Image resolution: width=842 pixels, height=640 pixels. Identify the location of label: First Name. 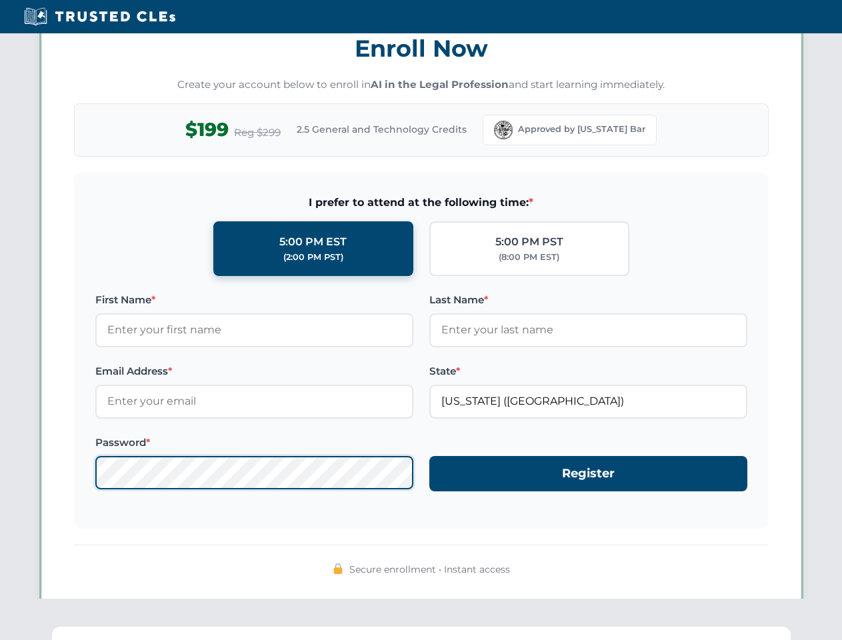
(254, 300).